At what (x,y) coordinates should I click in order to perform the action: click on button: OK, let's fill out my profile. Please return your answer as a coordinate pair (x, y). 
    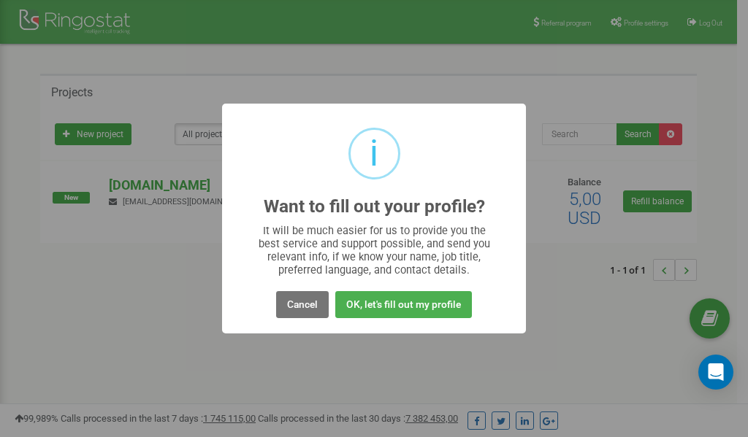
    Looking at the image, I should click on (403, 305).